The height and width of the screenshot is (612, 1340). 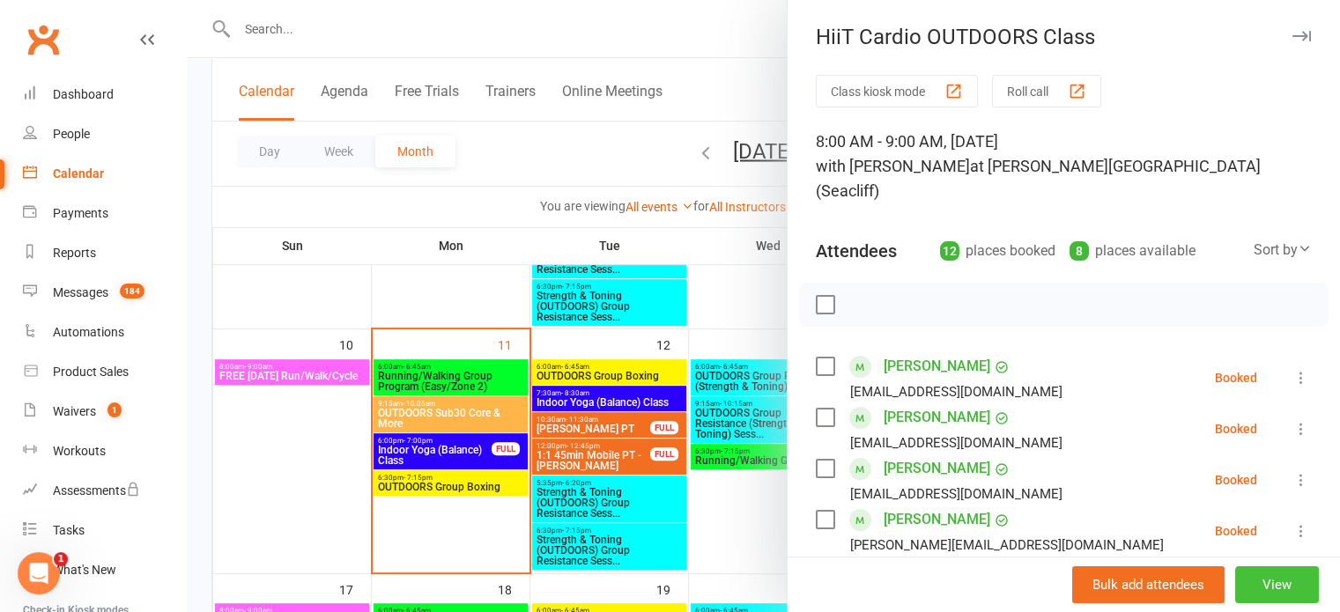 What do you see at coordinates (79, 451) in the screenshot?
I see `div: Workouts` at bounding box center [79, 451].